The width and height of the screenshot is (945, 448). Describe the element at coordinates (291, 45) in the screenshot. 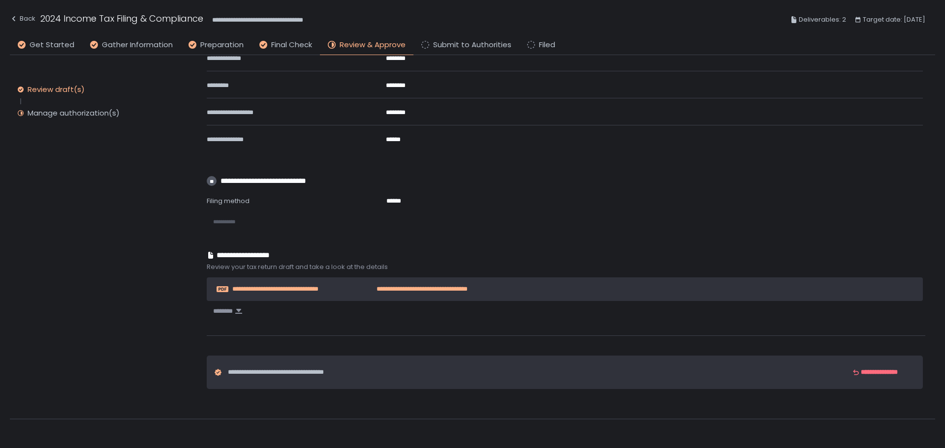

I see `span: Final Check` at that location.